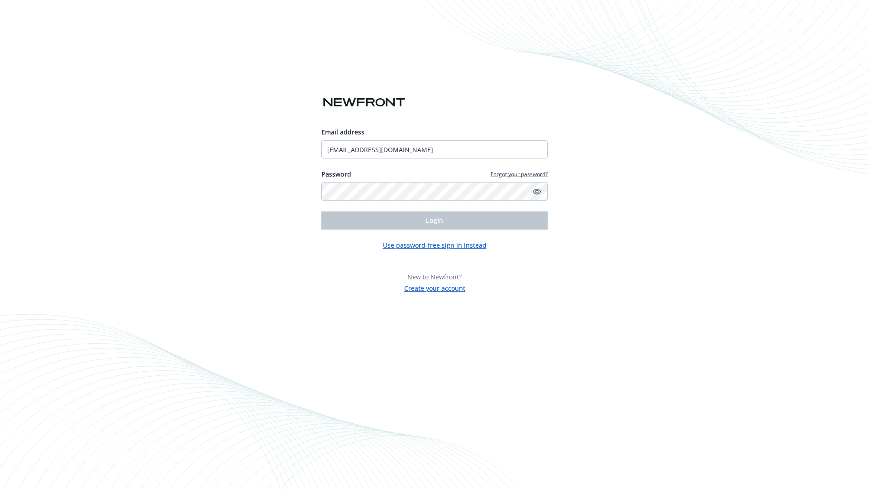 The height and width of the screenshot is (489, 869). What do you see at coordinates (435, 220) in the screenshot?
I see `button: Login` at bounding box center [435, 220].